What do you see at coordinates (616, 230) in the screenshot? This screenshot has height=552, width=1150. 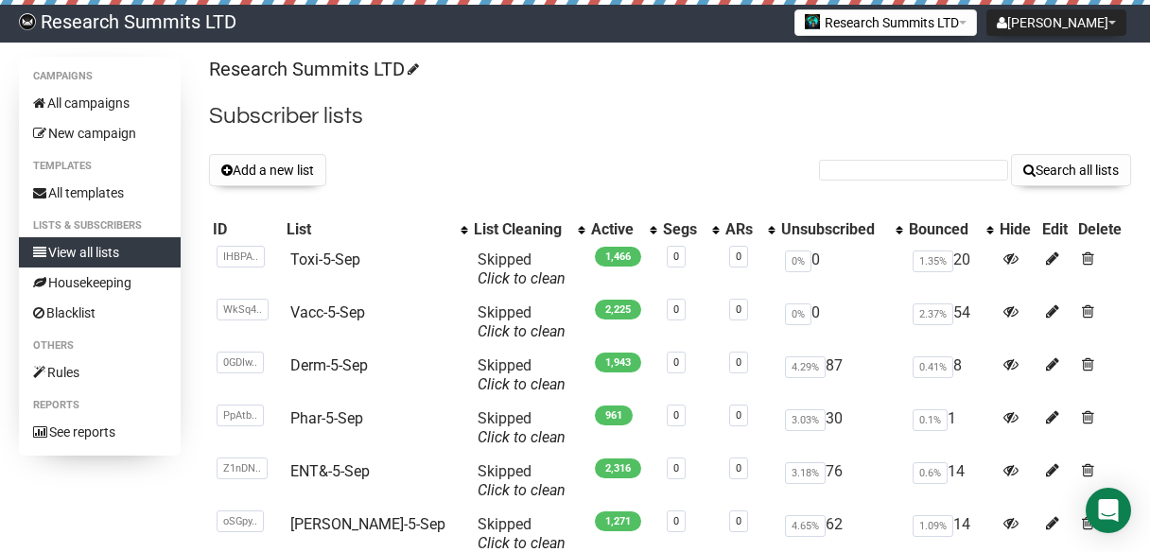 I see `div: Active` at bounding box center [616, 230].